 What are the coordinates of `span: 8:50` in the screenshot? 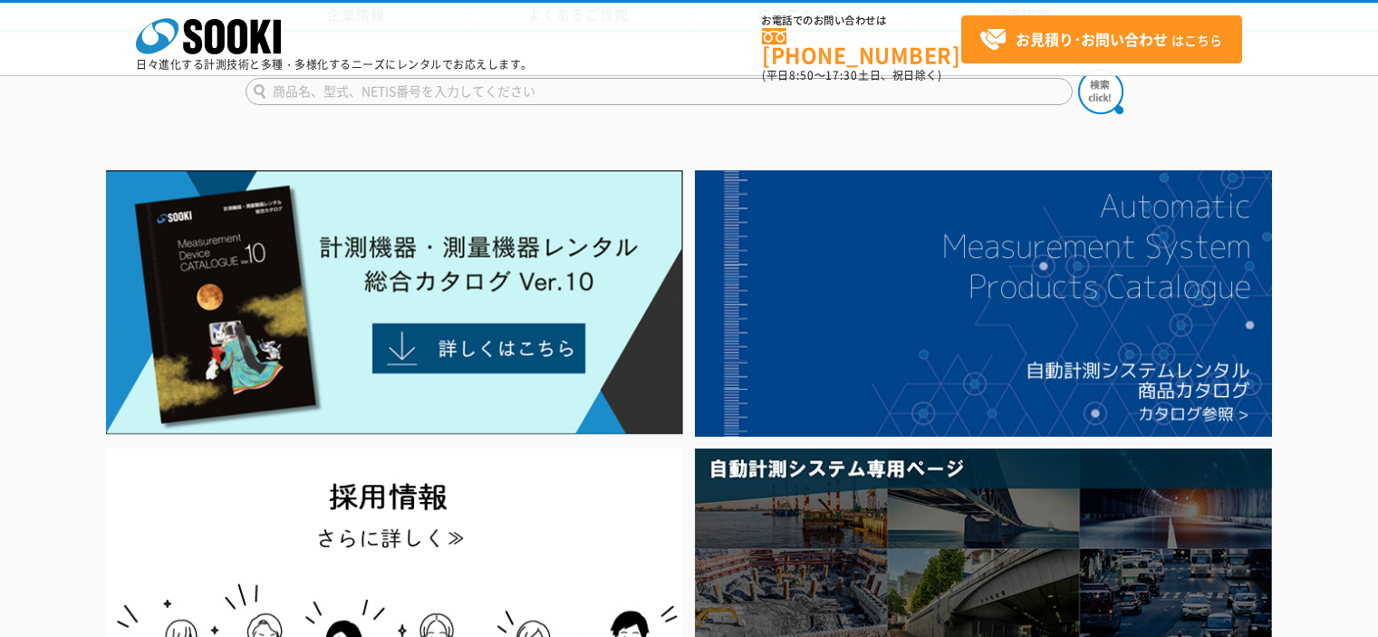 It's located at (802, 75).